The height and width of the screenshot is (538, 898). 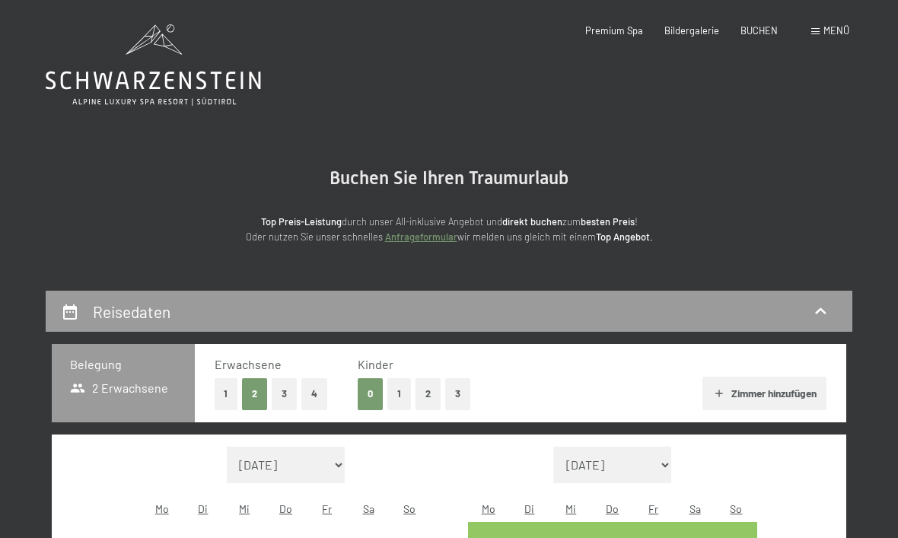 I want to click on span: Kinder, so click(x=375, y=364).